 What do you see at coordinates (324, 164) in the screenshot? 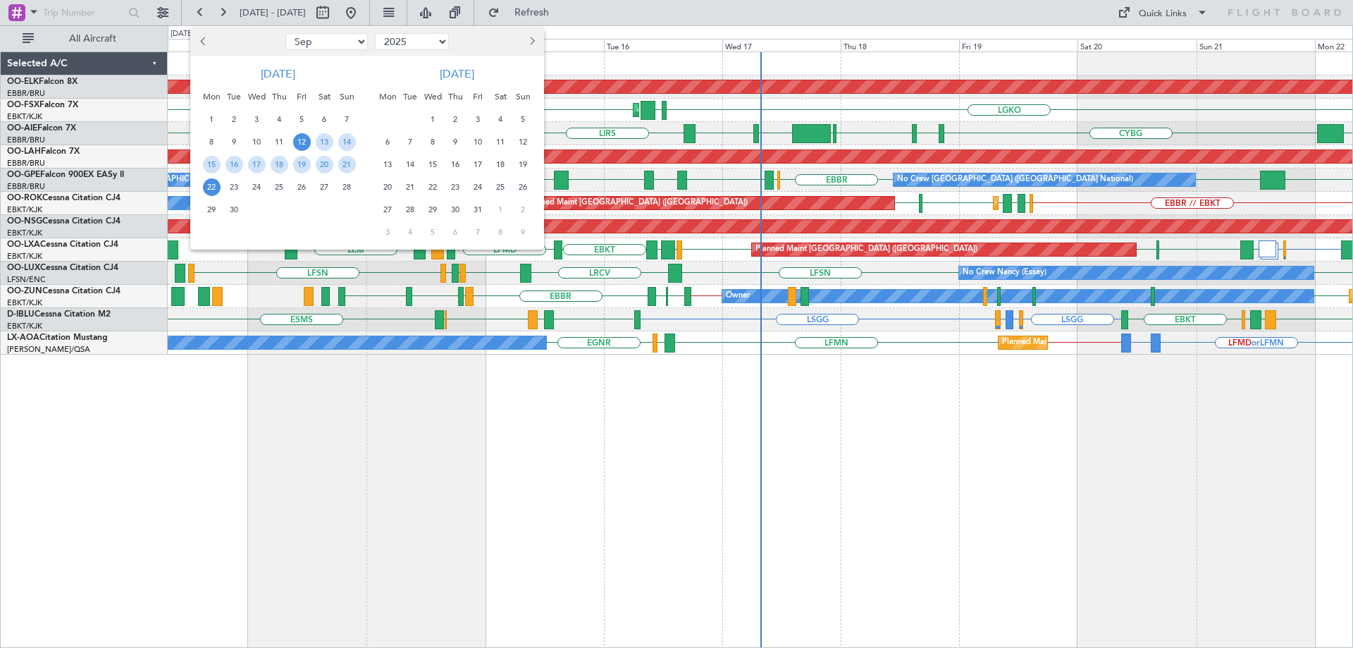
I see `span: 20` at bounding box center [324, 164].